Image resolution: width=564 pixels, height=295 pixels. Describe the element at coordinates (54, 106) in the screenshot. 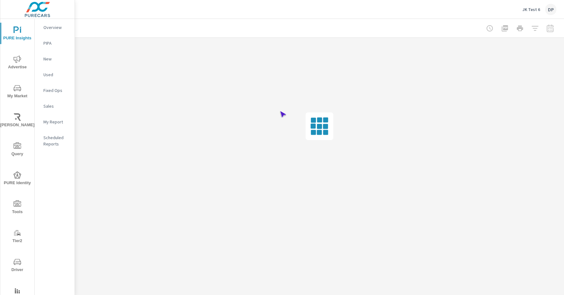

I see `div: Sales` at that location.